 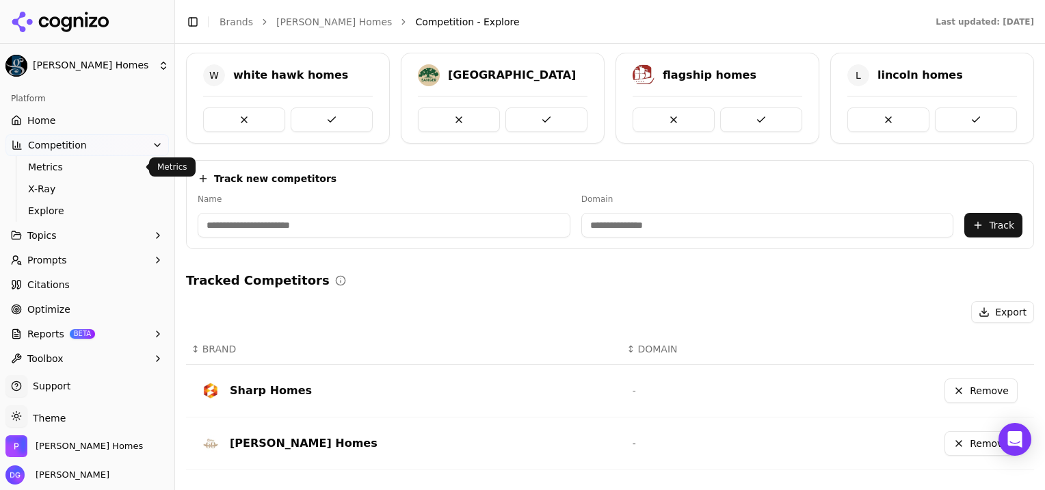 I want to click on span: Toolbox, so click(x=45, y=358).